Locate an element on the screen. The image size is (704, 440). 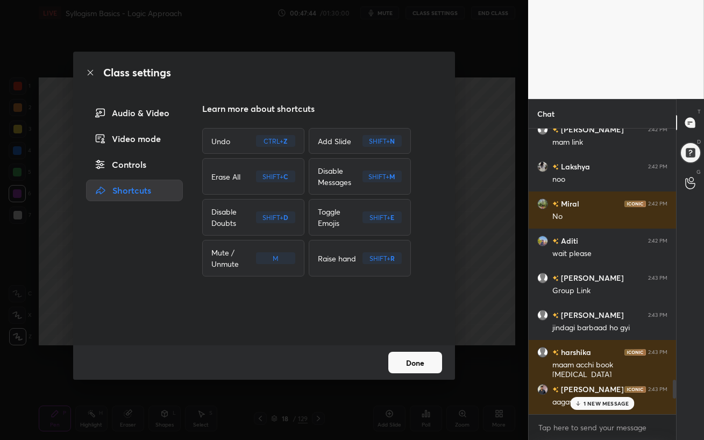
h6: harshika is located at coordinates (575, 352).